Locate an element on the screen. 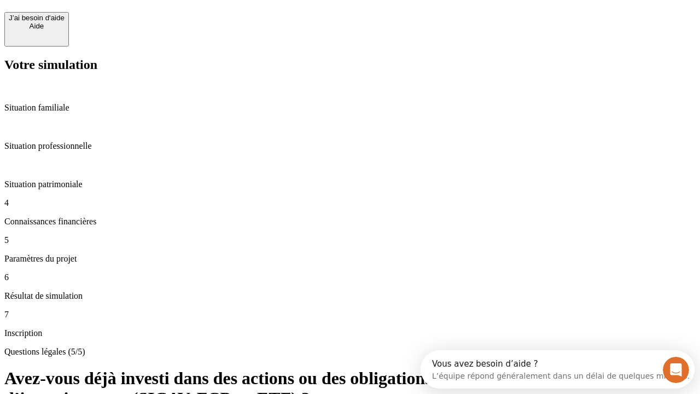 The height and width of the screenshot is (394, 700). p: Situation professionnelle is located at coordinates (350, 146).